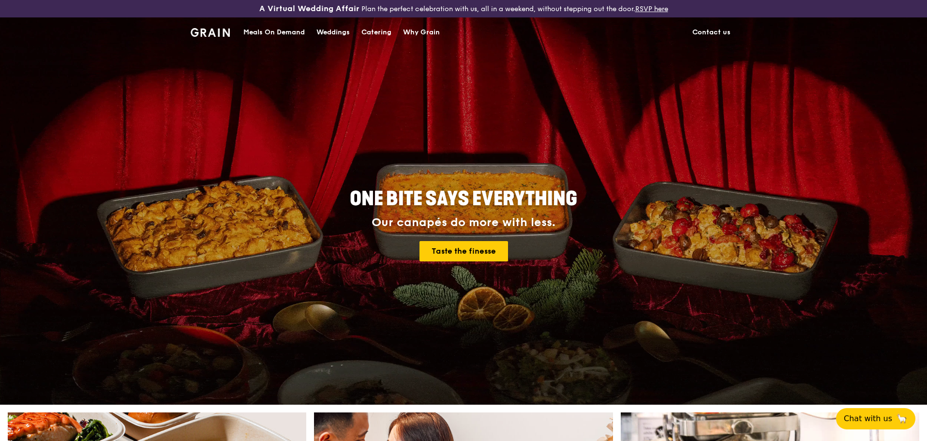 This screenshot has width=927, height=441. What do you see at coordinates (210, 31) in the screenshot?
I see `a: GrainGrain` at bounding box center [210, 31].